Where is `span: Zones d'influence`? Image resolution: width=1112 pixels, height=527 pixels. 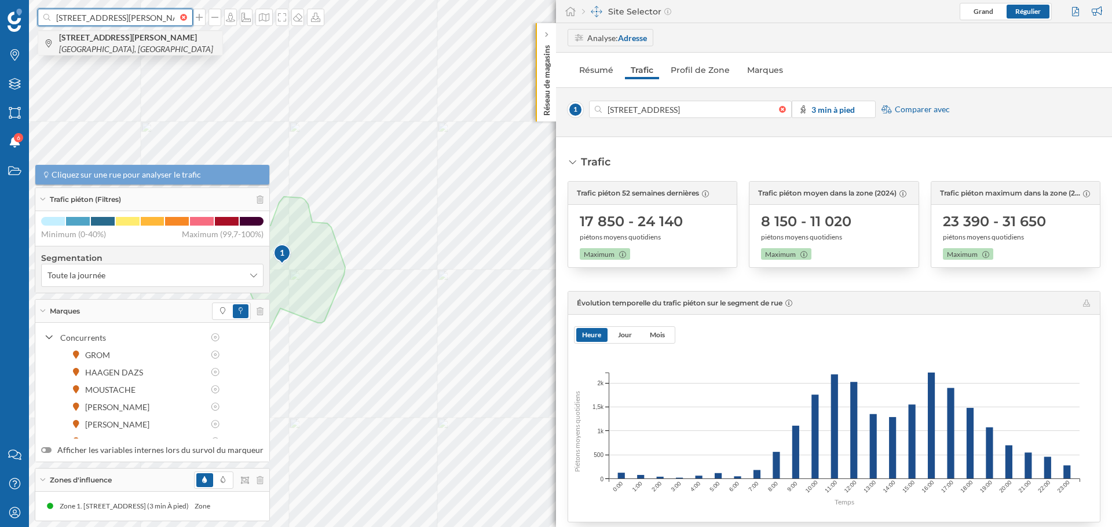
span: Zones d'influence is located at coordinates (80, 481).